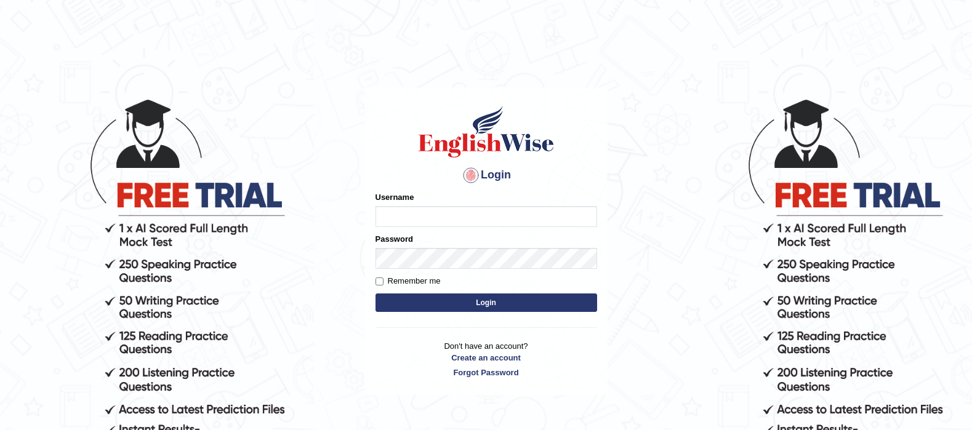  I want to click on a: Forgot Password, so click(486, 372).